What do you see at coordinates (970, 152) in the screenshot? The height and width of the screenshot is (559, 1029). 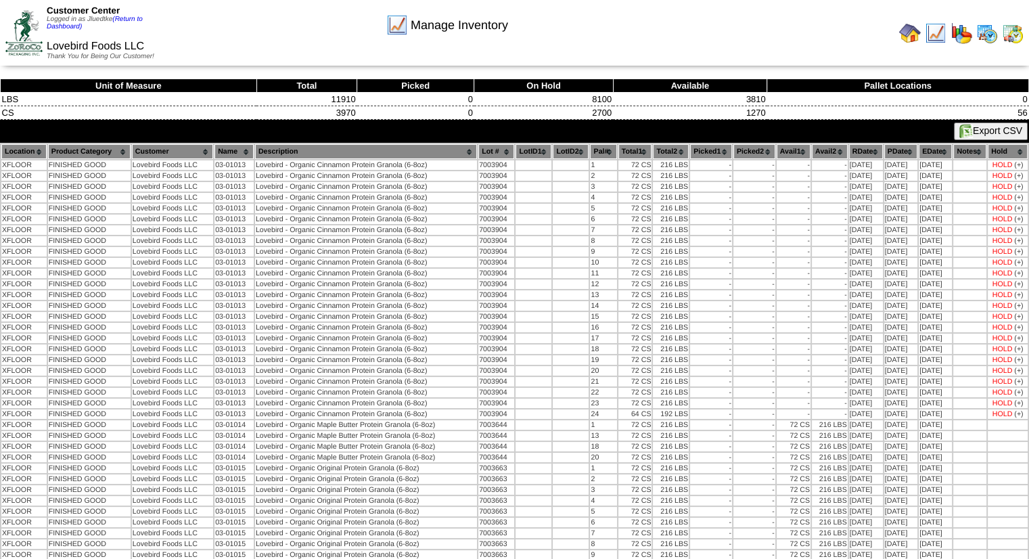 I see `th: Notes` at bounding box center [970, 152].